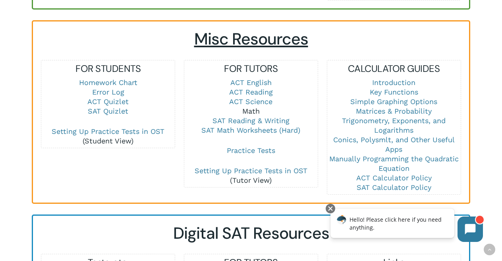 This screenshot has width=502, height=261. Describe the element at coordinates (393, 125) in the screenshot. I see `a: Trigonometry, Exponents, and Logarithms` at that location.